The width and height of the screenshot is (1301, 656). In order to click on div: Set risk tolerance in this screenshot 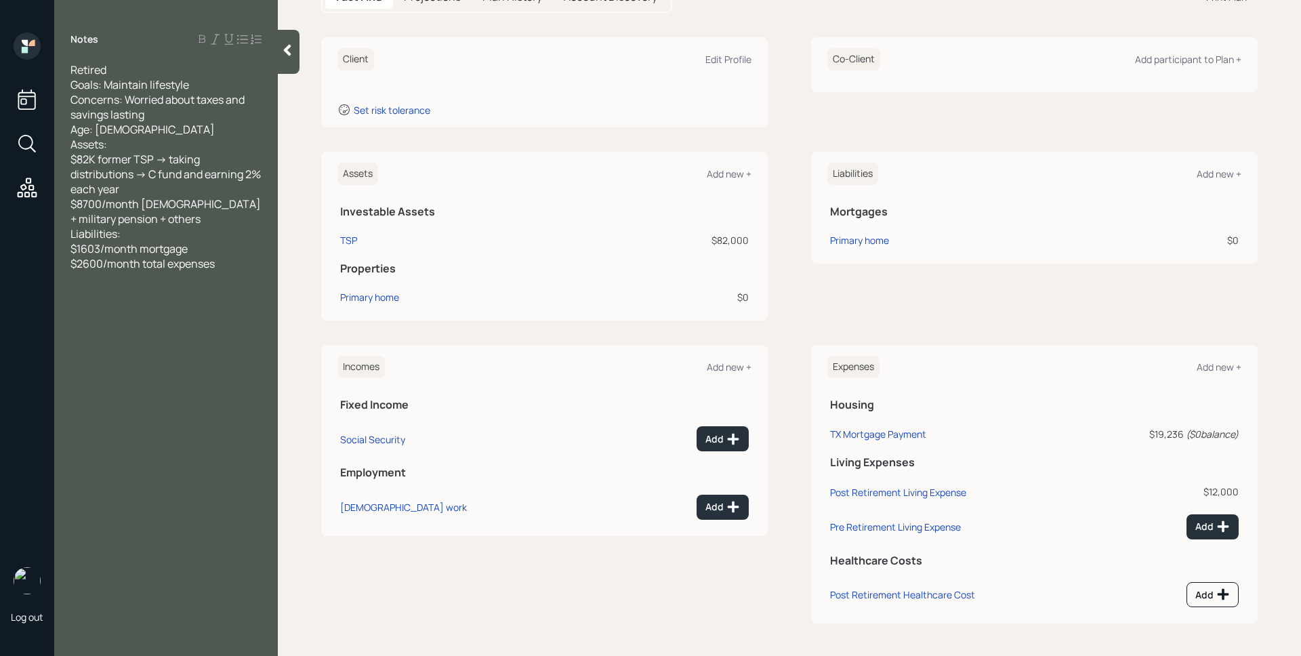, I will do `click(392, 110)`.